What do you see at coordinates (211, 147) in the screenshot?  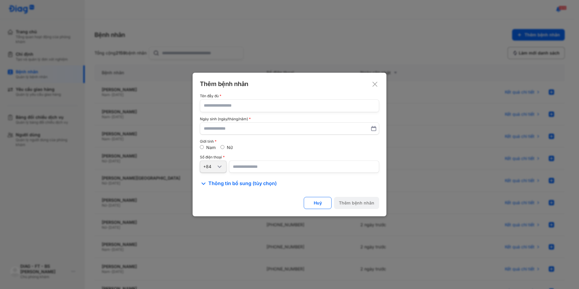 I see `label: Nam` at bounding box center [211, 147].